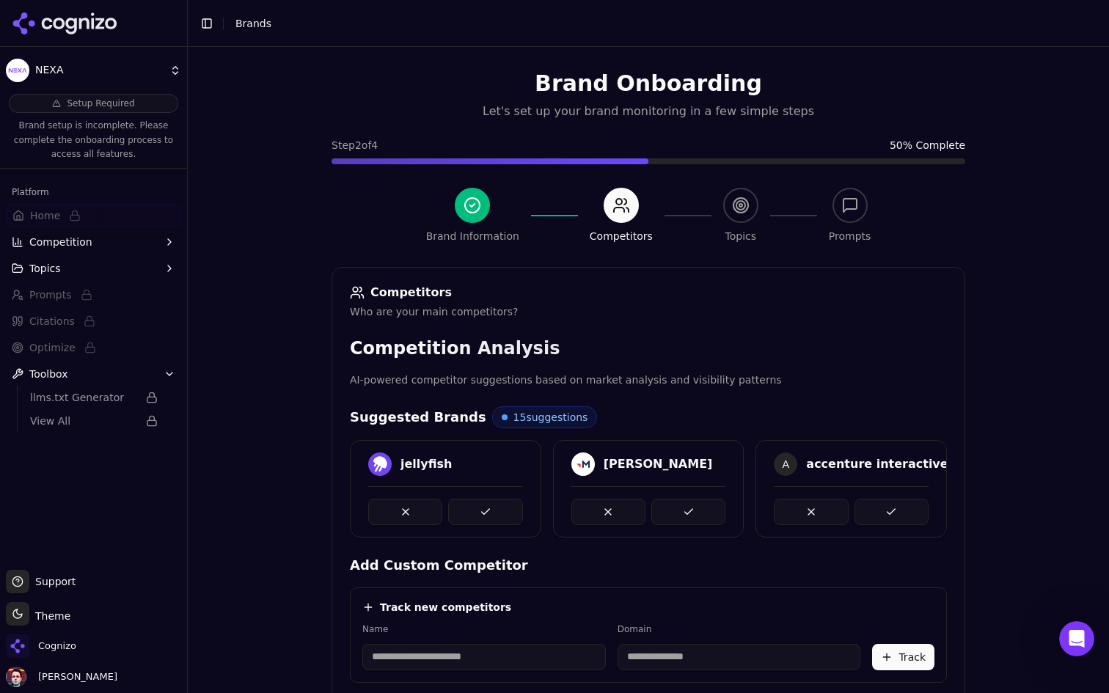 The image size is (1109, 693). What do you see at coordinates (850, 236) in the screenshot?
I see `div: Prompts` at bounding box center [850, 236].